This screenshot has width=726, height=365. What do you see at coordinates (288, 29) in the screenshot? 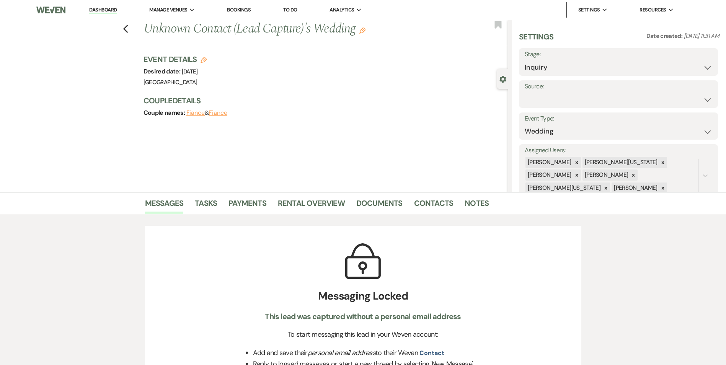
I see `h1: Unknown Contact (Lead Capture)'s Wedding` at bounding box center [288, 29].